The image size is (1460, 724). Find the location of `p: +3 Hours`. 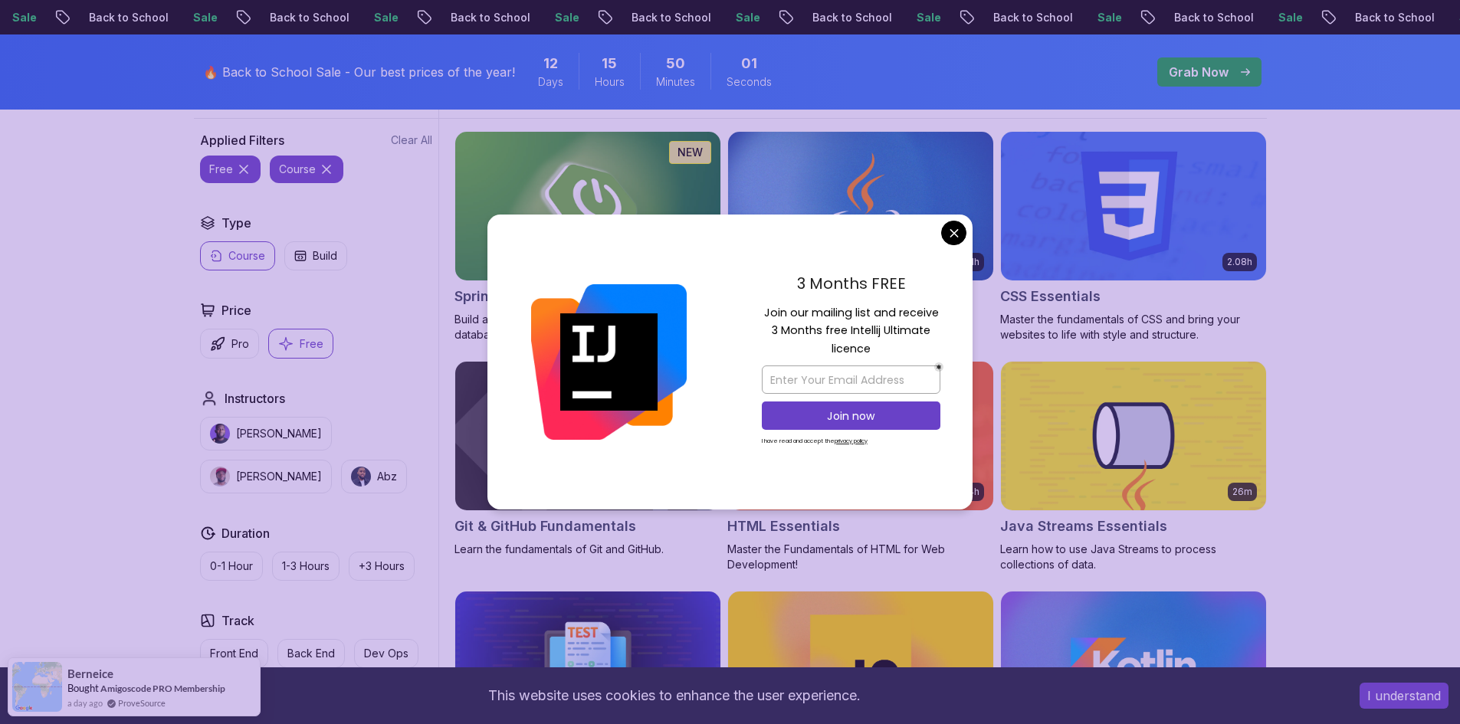

p: +3 Hours is located at coordinates (382, 566).